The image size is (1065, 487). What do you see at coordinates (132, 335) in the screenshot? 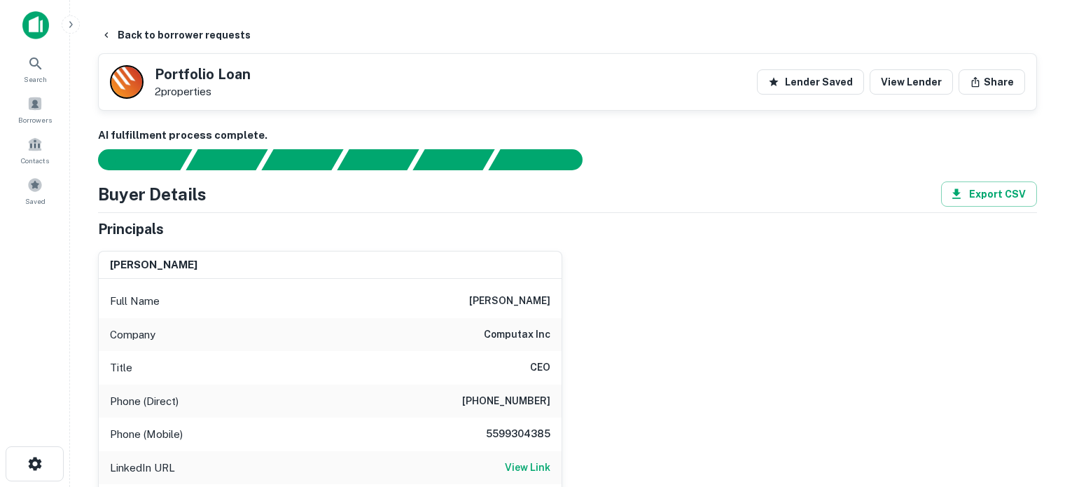
I see `p: Company` at bounding box center [132, 335].